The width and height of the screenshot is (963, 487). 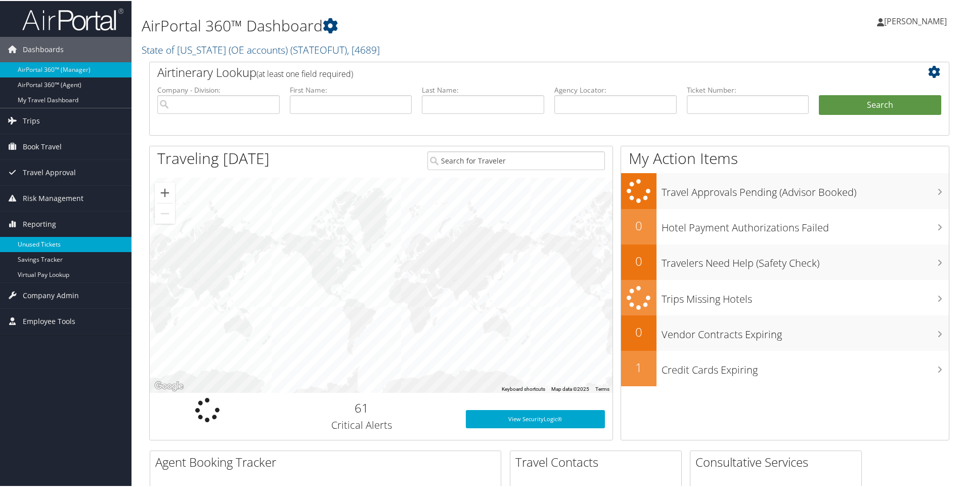 I want to click on input: Search for Traveler, so click(x=516, y=159).